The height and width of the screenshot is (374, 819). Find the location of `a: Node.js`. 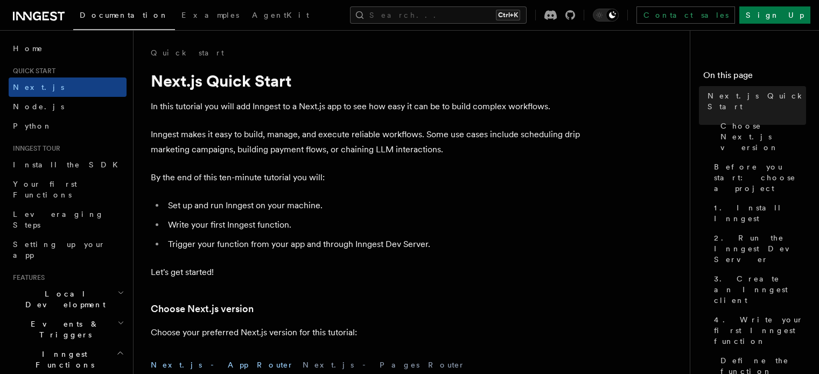

a: Node.js is located at coordinates (67, 107).